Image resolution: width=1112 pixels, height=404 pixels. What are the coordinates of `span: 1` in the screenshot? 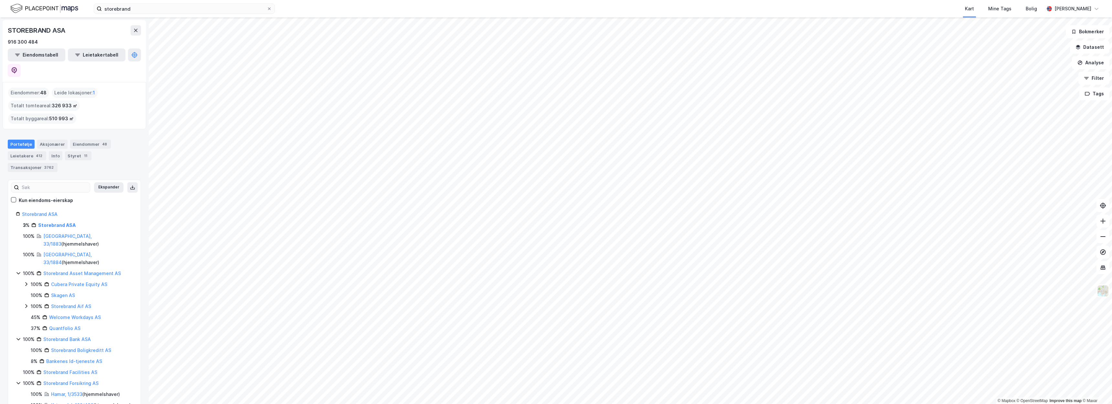 It's located at (94, 93).